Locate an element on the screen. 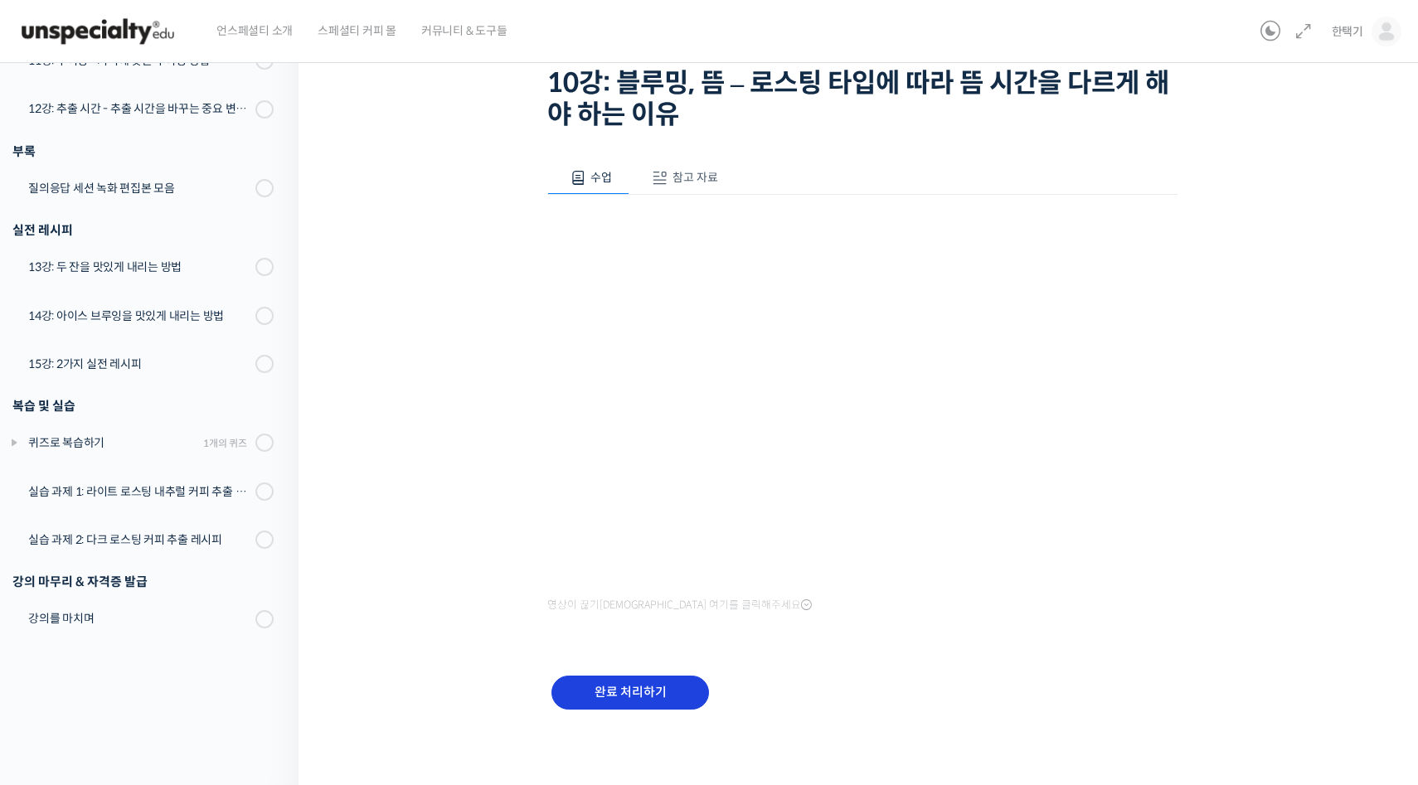  span: 대화 is located at coordinates (162, 558).